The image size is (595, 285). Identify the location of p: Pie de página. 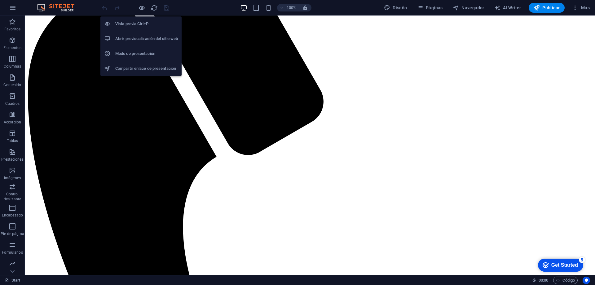
(12, 234).